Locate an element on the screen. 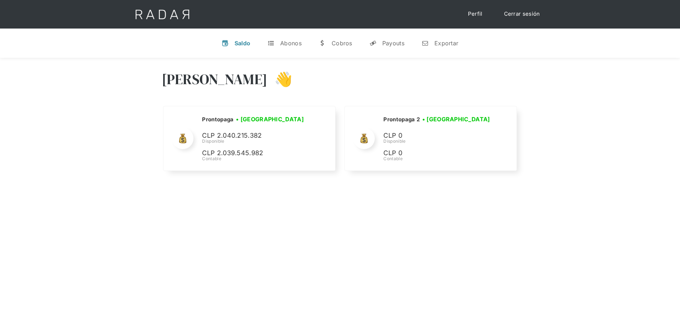 The width and height of the screenshot is (680, 325). div: y is located at coordinates (373, 43).